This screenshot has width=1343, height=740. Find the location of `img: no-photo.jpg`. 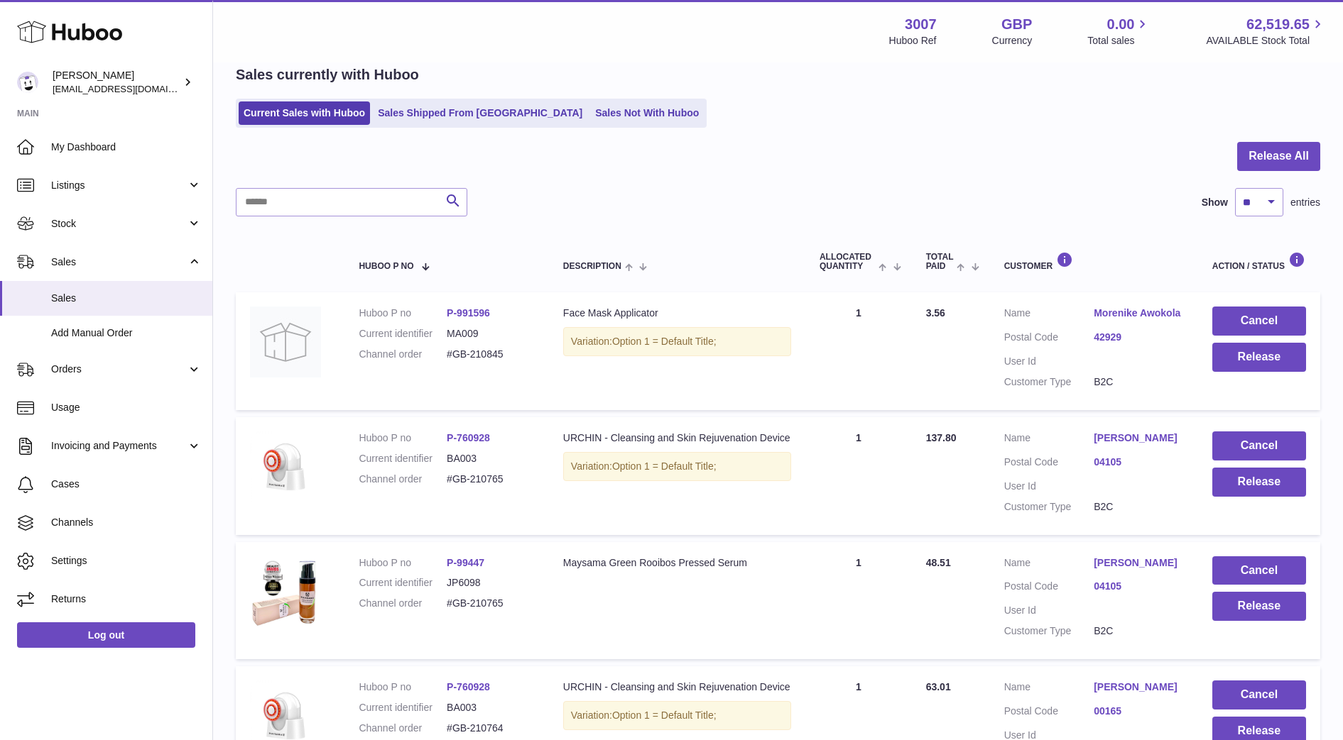

img: no-photo.jpg is located at coordinates (285, 342).